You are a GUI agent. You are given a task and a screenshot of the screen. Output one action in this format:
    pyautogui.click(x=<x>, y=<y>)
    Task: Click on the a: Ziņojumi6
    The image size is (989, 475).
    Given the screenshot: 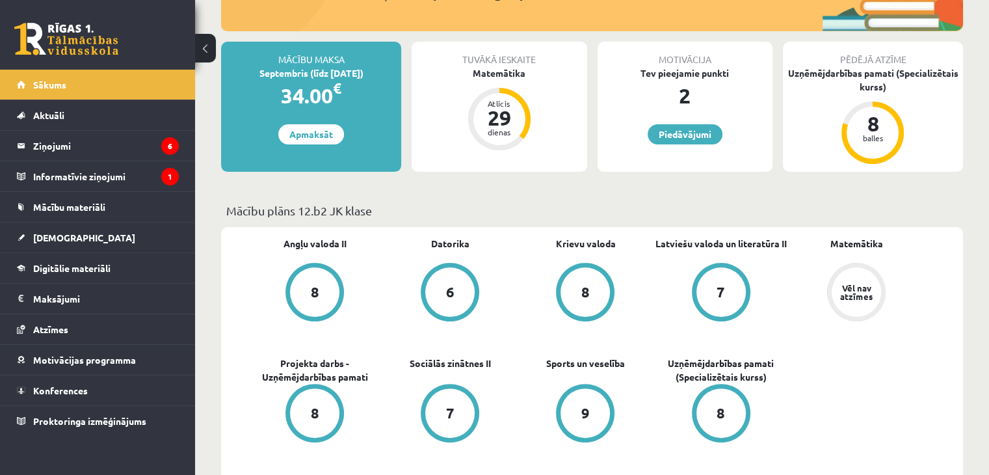 What is the action you would take?
    pyautogui.click(x=98, y=146)
    